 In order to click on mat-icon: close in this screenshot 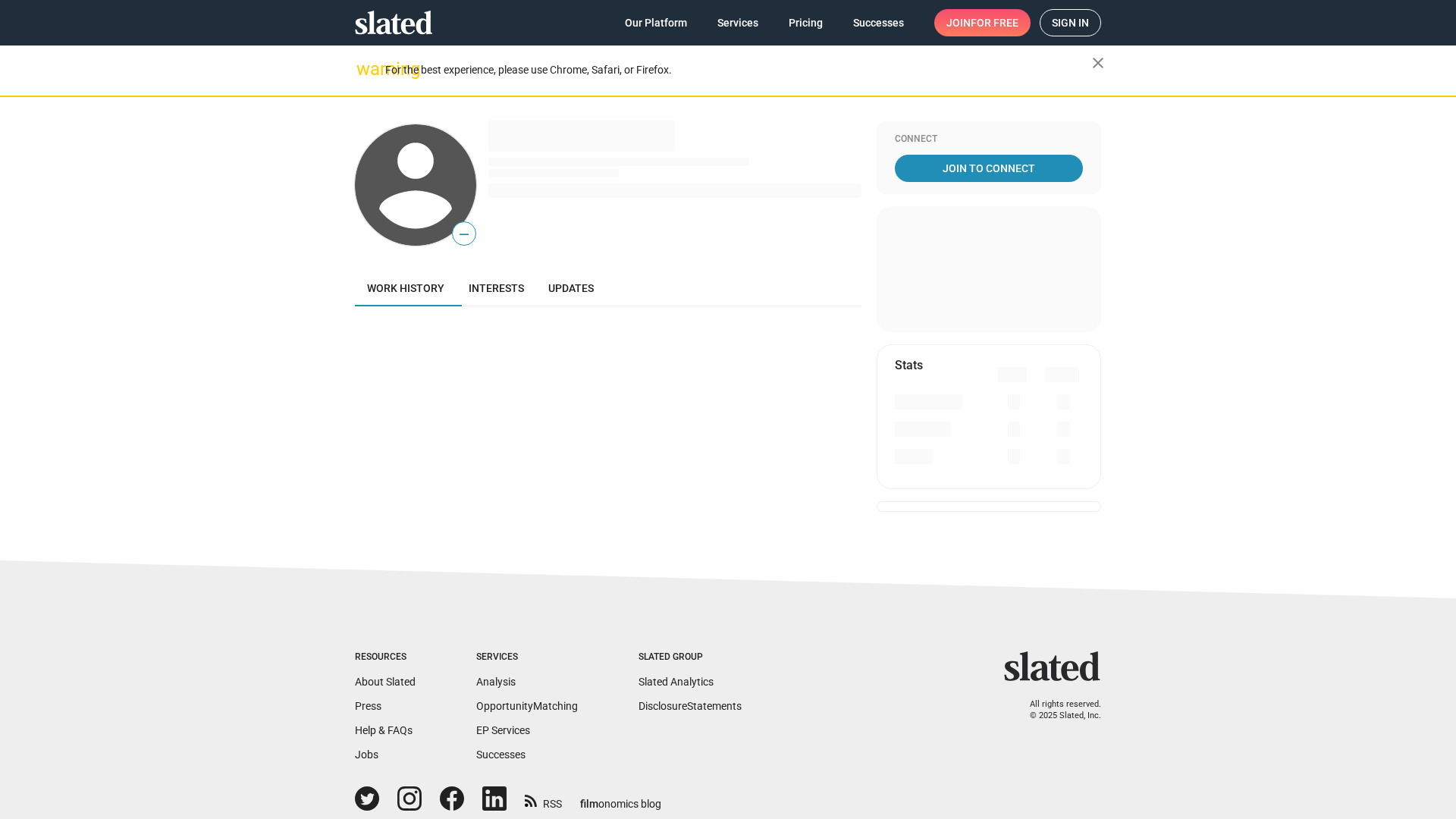, I will do `click(1098, 62)`.